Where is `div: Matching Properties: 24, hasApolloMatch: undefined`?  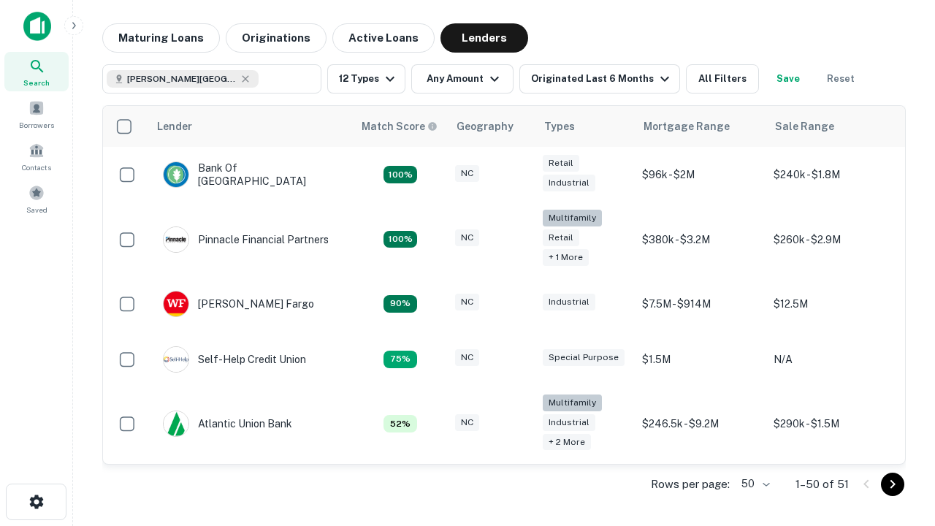
div: Matching Properties: 24, hasApolloMatch: undefined is located at coordinates (400, 240).